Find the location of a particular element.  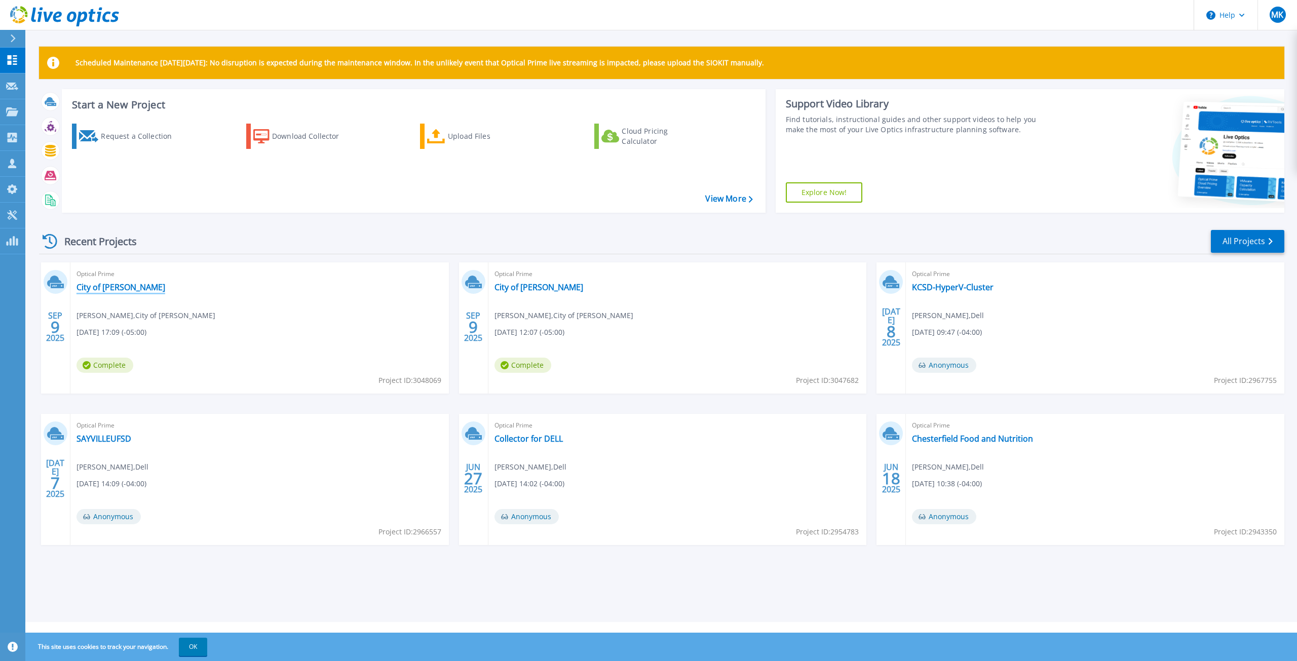

span: This site uses cookies to track your navigation. is located at coordinates (117, 647).